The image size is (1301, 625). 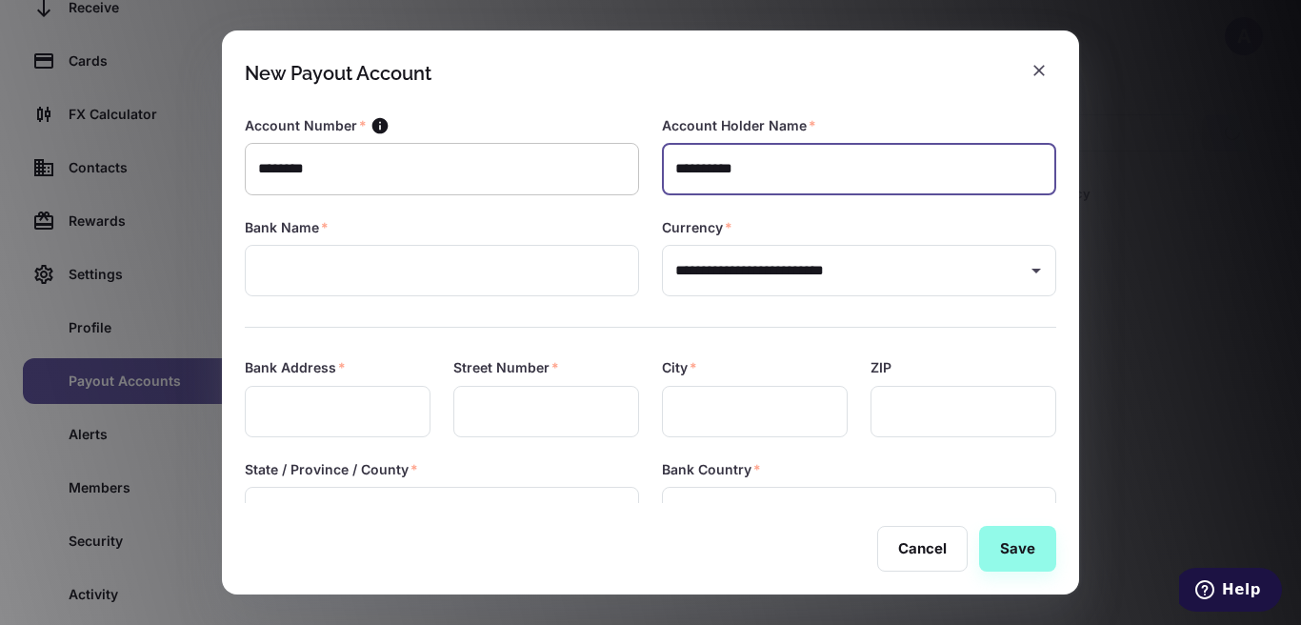 What do you see at coordinates (711, 469) in the screenshot?
I see `label: Bank Country` at bounding box center [711, 469].